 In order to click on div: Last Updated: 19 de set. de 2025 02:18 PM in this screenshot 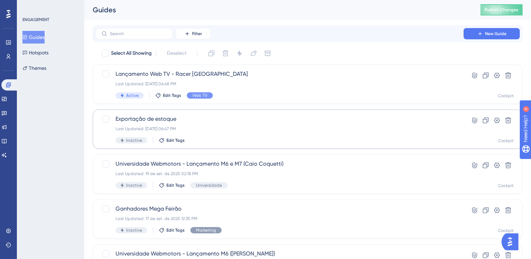, I will do `click(279, 174)`.